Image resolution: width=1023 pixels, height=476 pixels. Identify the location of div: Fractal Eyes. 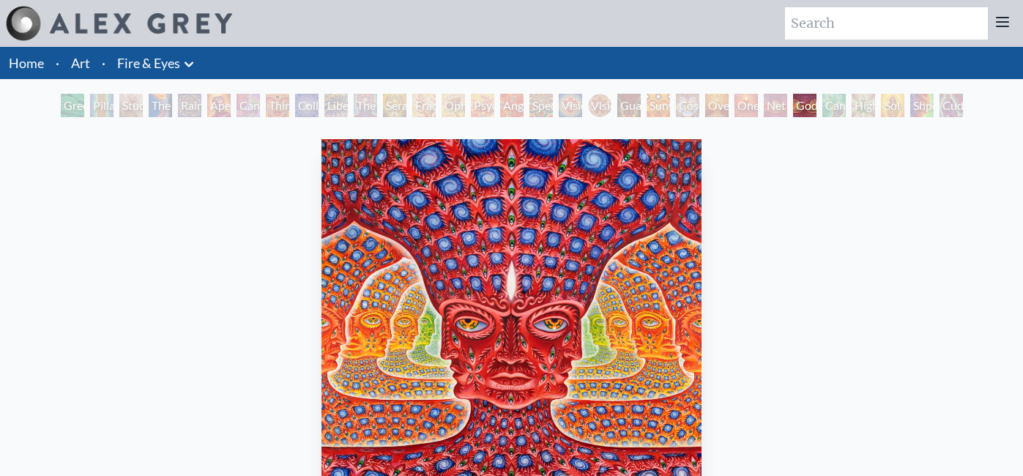
(424, 105).